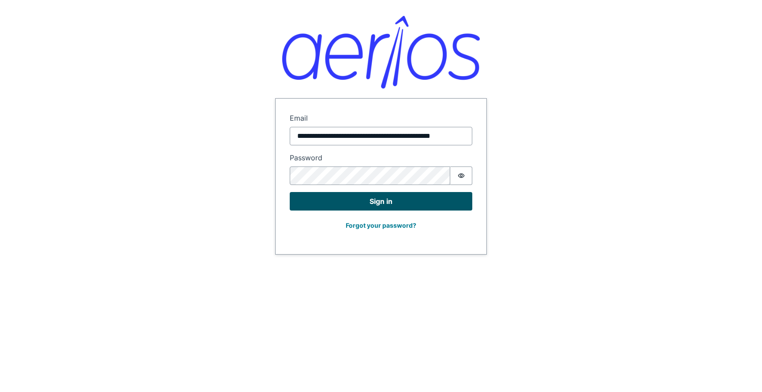 The width and height of the screenshot is (762, 392). I want to click on button: Show password, so click(461, 176).